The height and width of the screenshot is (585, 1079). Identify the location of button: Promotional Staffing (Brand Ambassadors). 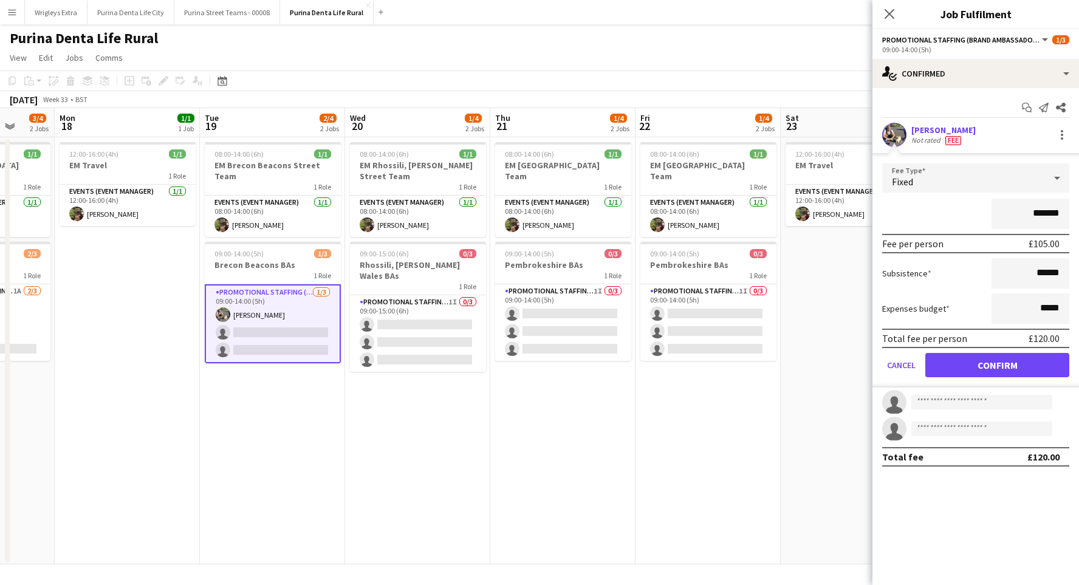
(966, 39).